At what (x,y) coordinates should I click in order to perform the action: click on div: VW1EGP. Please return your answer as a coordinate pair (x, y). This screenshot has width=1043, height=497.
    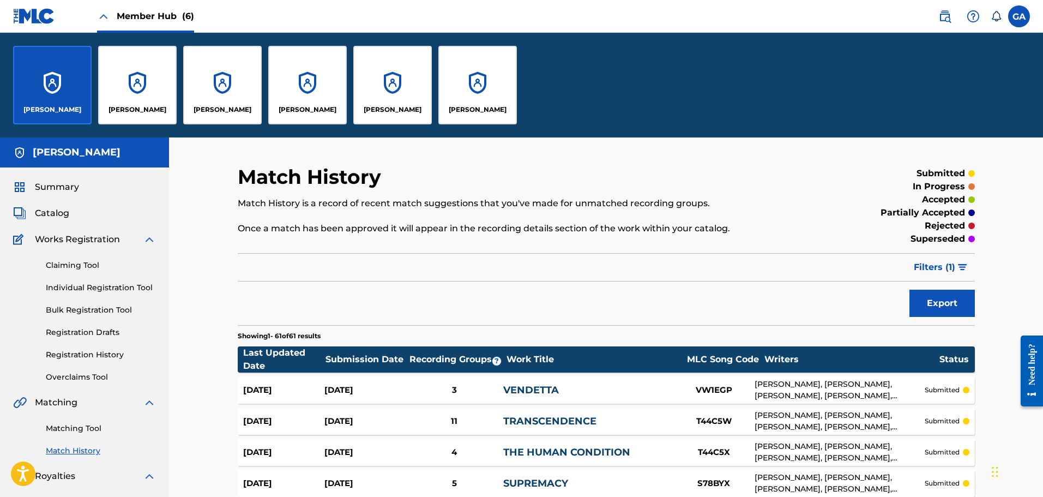
    Looking at the image, I should click on (714, 390).